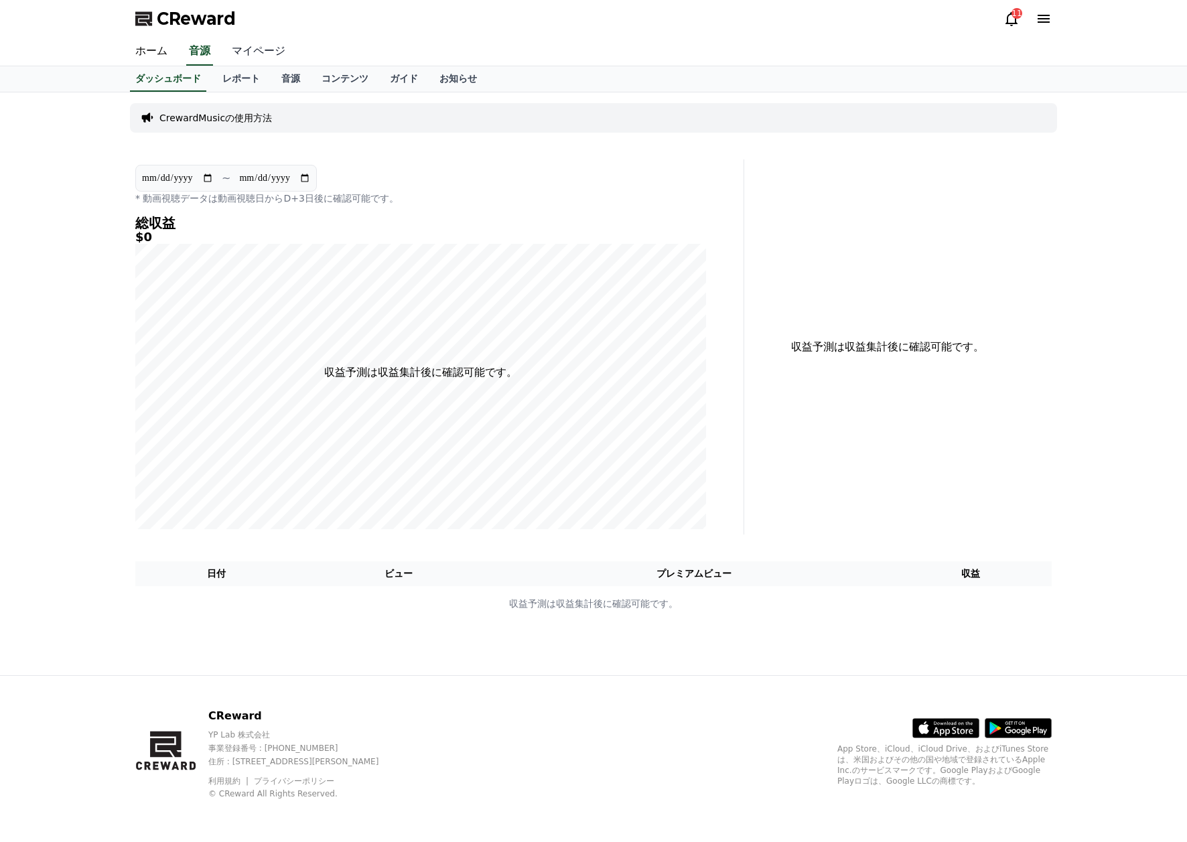 This screenshot has height=842, width=1187. I want to click on p: YP Lab 株式会社, so click(305, 735).